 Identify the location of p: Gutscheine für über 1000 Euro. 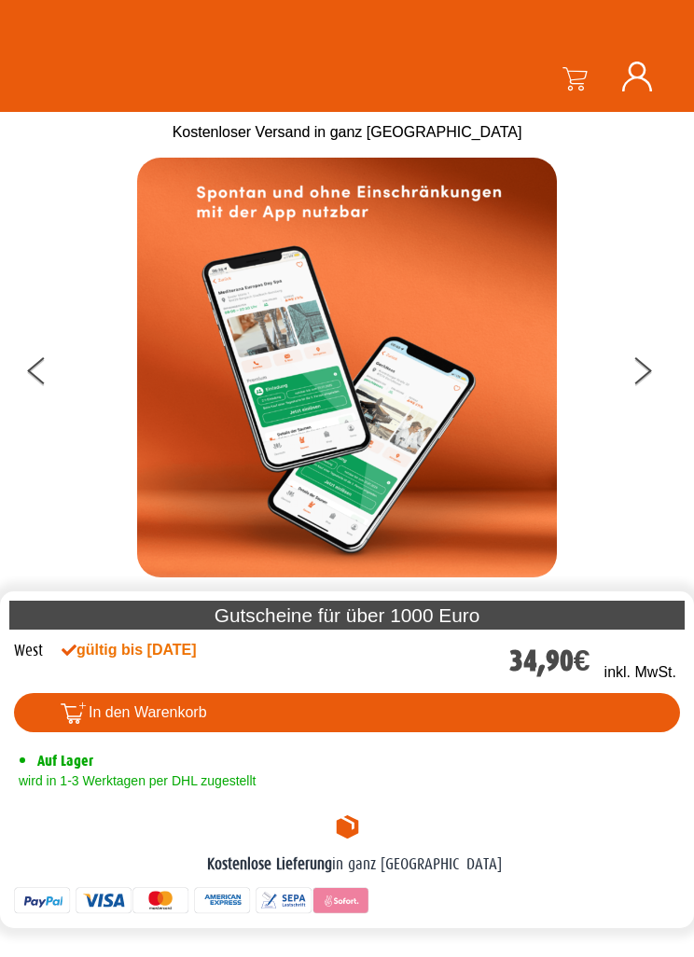
(347, 615).